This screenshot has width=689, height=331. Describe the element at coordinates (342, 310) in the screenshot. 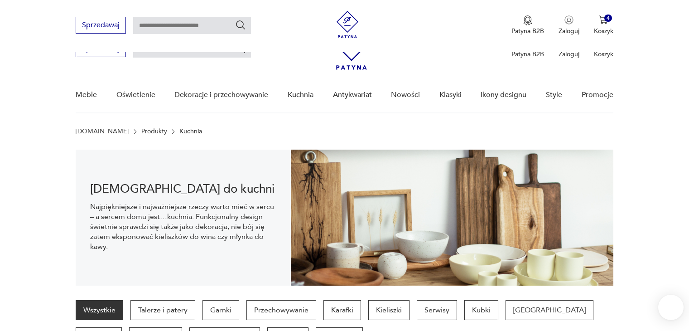

I see `a: Karafki` at that location.